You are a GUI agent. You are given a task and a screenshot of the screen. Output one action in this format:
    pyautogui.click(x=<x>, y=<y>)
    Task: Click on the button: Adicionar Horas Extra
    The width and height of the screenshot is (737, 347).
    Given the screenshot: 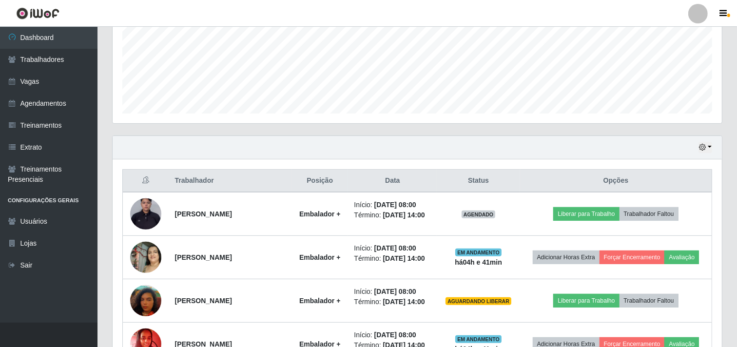 What is the action you would take?
    pyautogui.click(x=566, y=257)
    